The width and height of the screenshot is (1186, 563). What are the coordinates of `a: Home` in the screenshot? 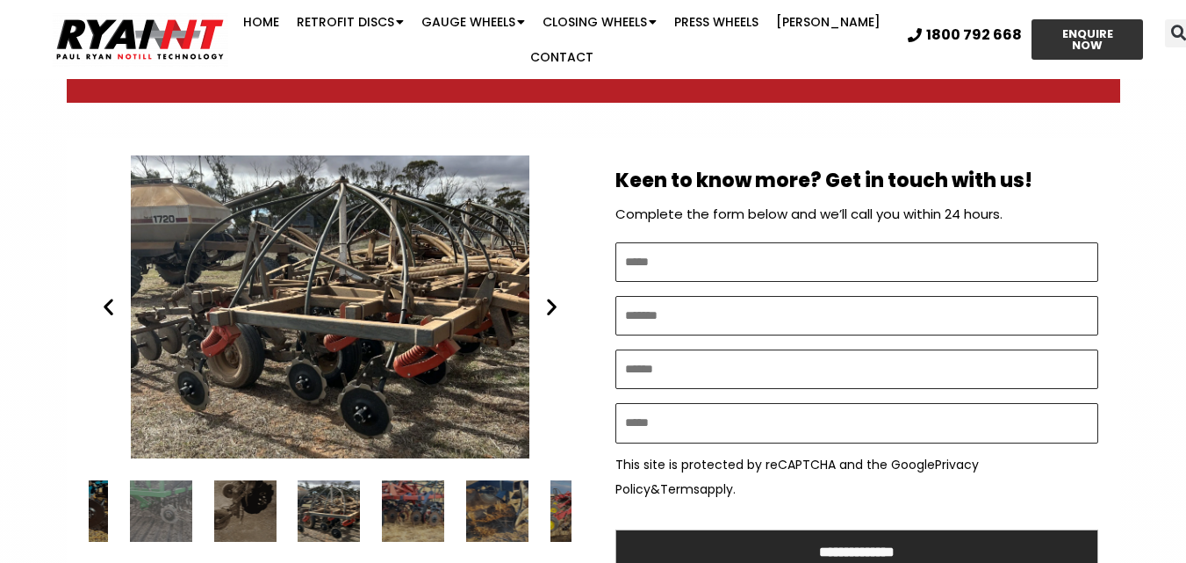 It's located at (261, 22).